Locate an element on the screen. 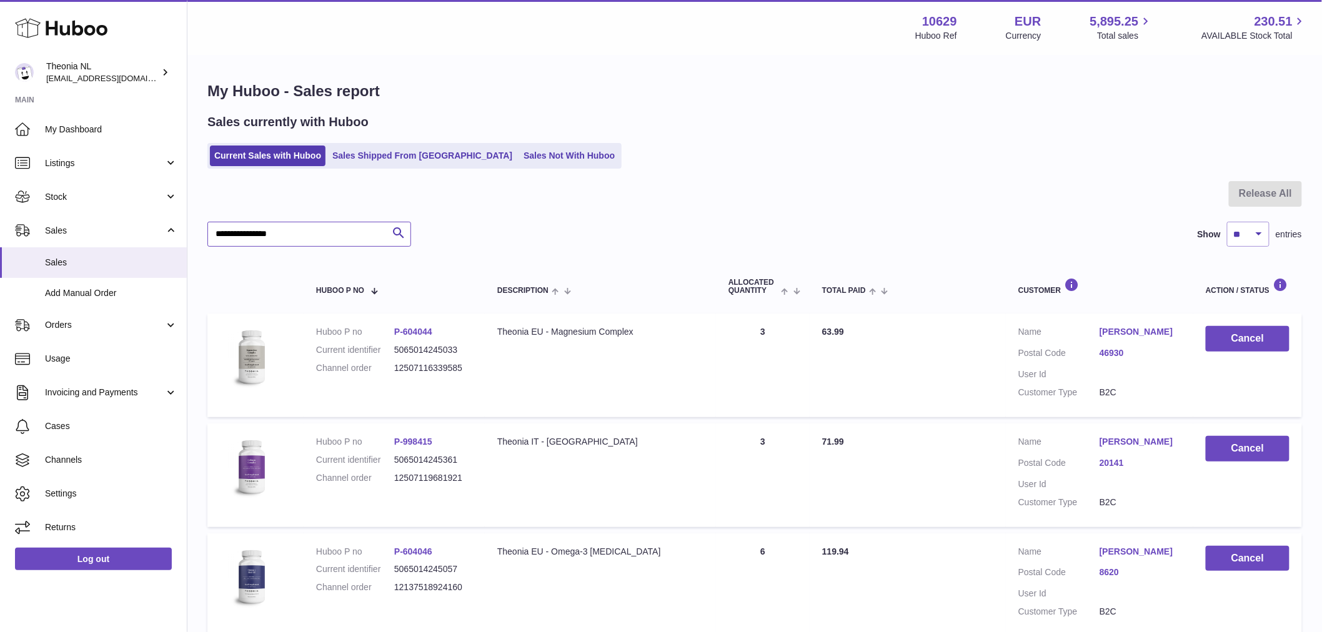  span: Total sales is located at coordinates (1125, 36).